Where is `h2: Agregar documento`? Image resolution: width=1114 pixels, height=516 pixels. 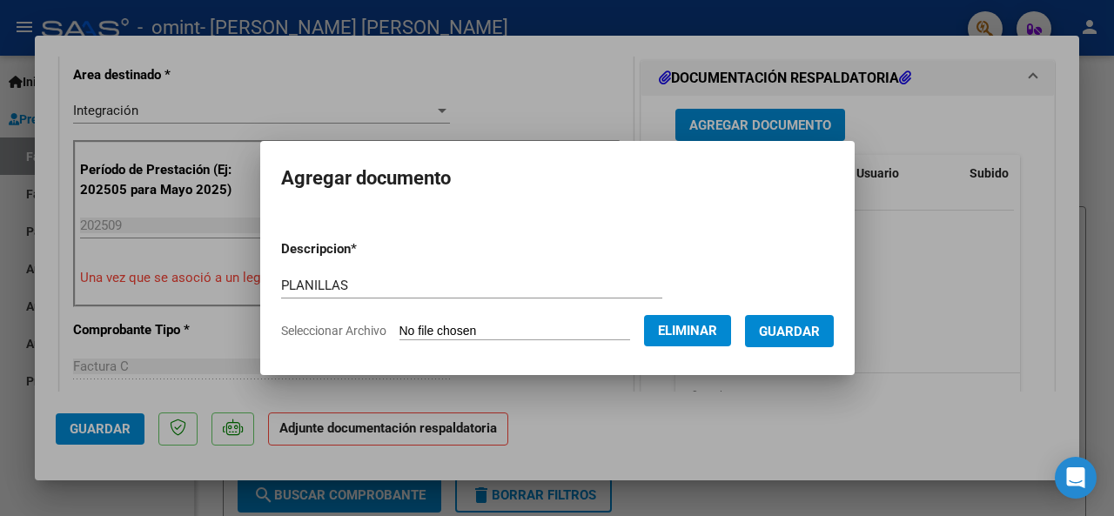
h2: Agregar documento is located at coordinates (557, 178).